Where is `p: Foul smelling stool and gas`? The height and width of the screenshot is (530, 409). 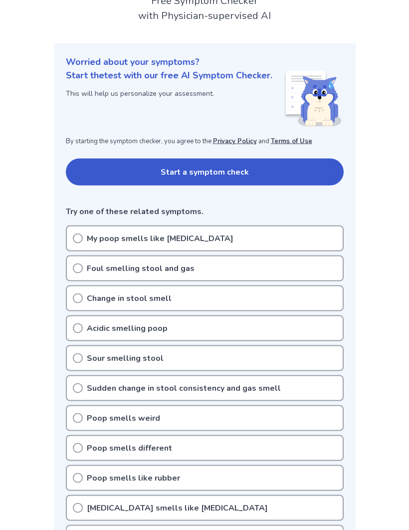
p: Foul smelling stool and gas is located at coordinates (141, 268).